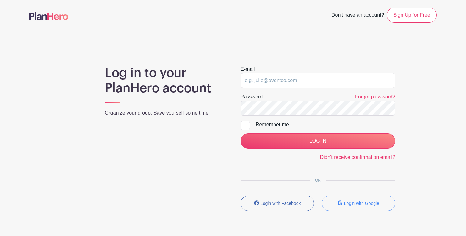 Image resolution: width=466 pixels, height=236 pixels. I want to click on span: Don't have an account?, so click(358, 16).